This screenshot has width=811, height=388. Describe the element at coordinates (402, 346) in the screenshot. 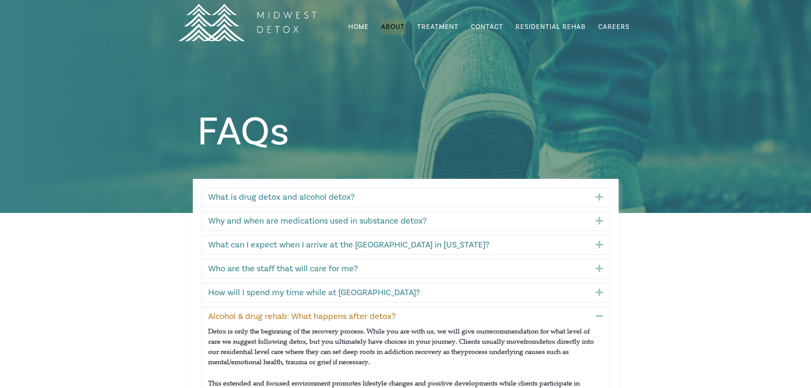

I see `p: process underlying causes such as mental/emotional health, trauma or grief if necessary.` at that location.